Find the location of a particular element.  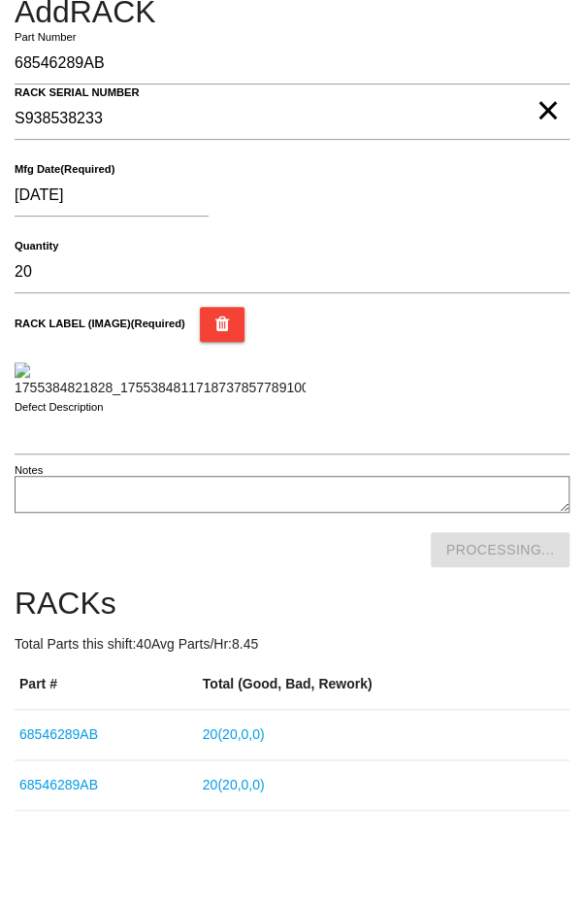

th: Part # is located at coordinates (106, 684).